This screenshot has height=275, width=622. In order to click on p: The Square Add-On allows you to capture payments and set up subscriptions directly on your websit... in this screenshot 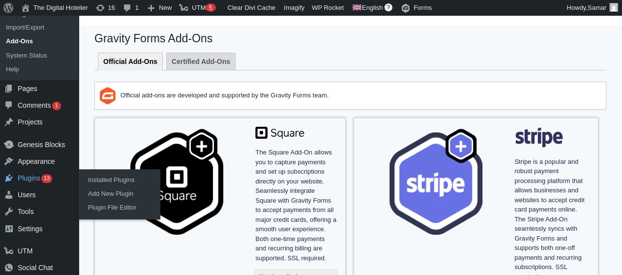, I will do `click(296, 205)`.